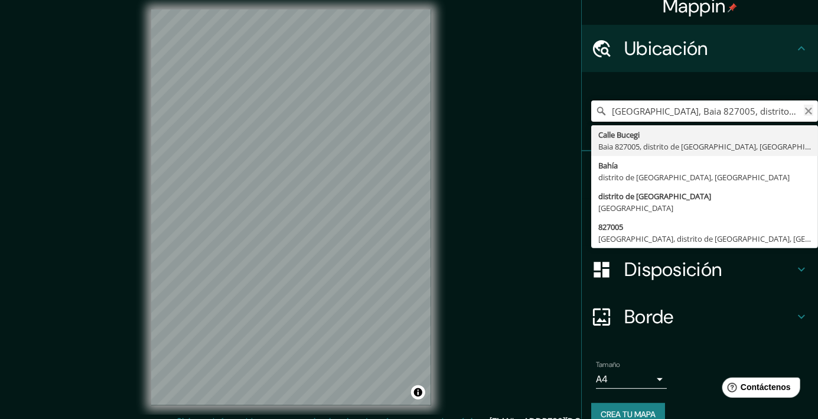 The width and height of the screenshot is (818, 419). What do you see at coordinates (666, 48) in the screenshot?
I see `font: Ubicación` at bounding box center [666, 48].